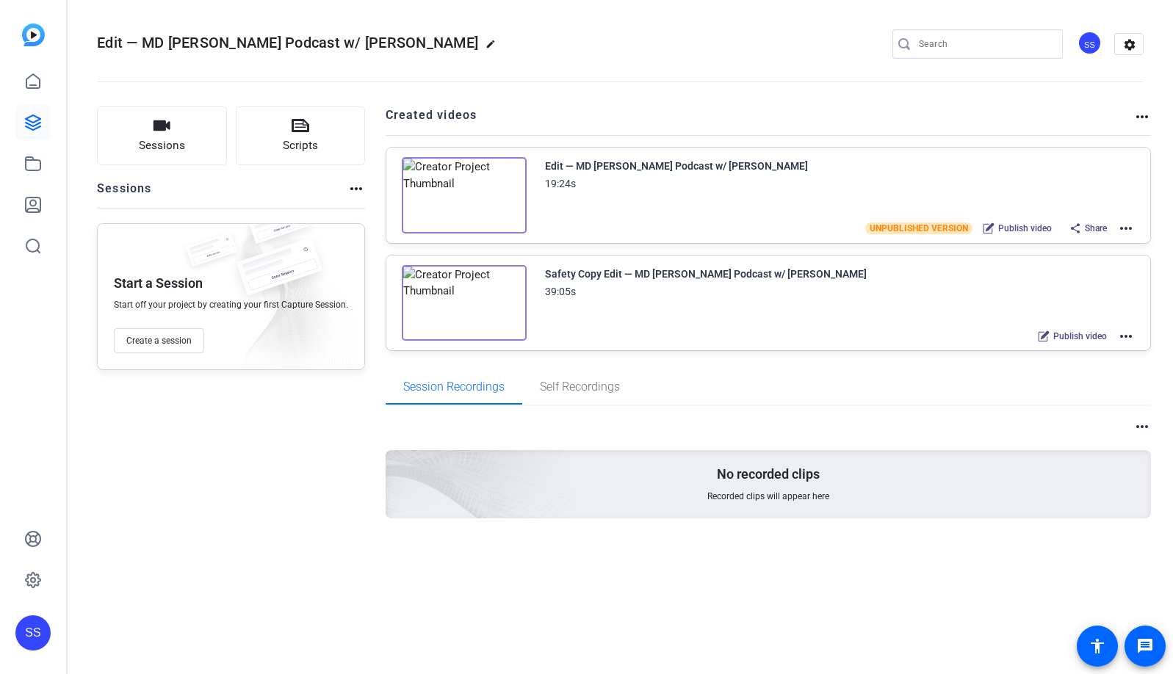 This screenshot has width=1173, height=674. What do you see at coordinates (158, 284) in the screenshot?
I see `p: Start a Session` at bounding box center [158, 284].